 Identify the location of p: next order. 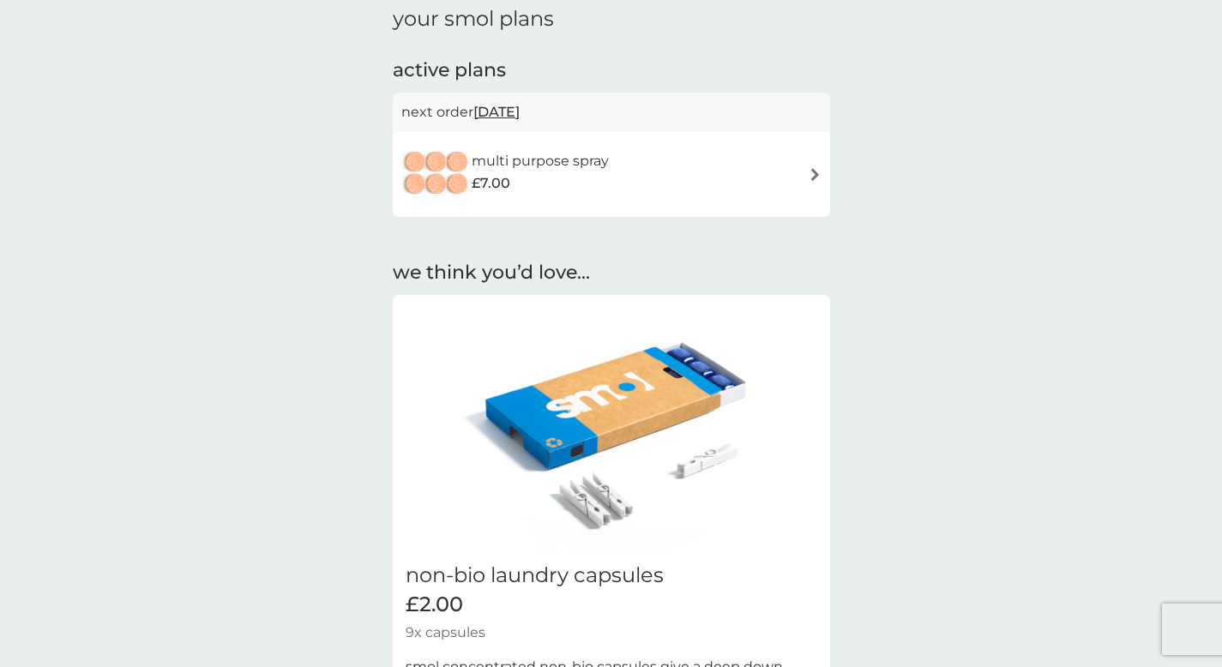
(611, 112).